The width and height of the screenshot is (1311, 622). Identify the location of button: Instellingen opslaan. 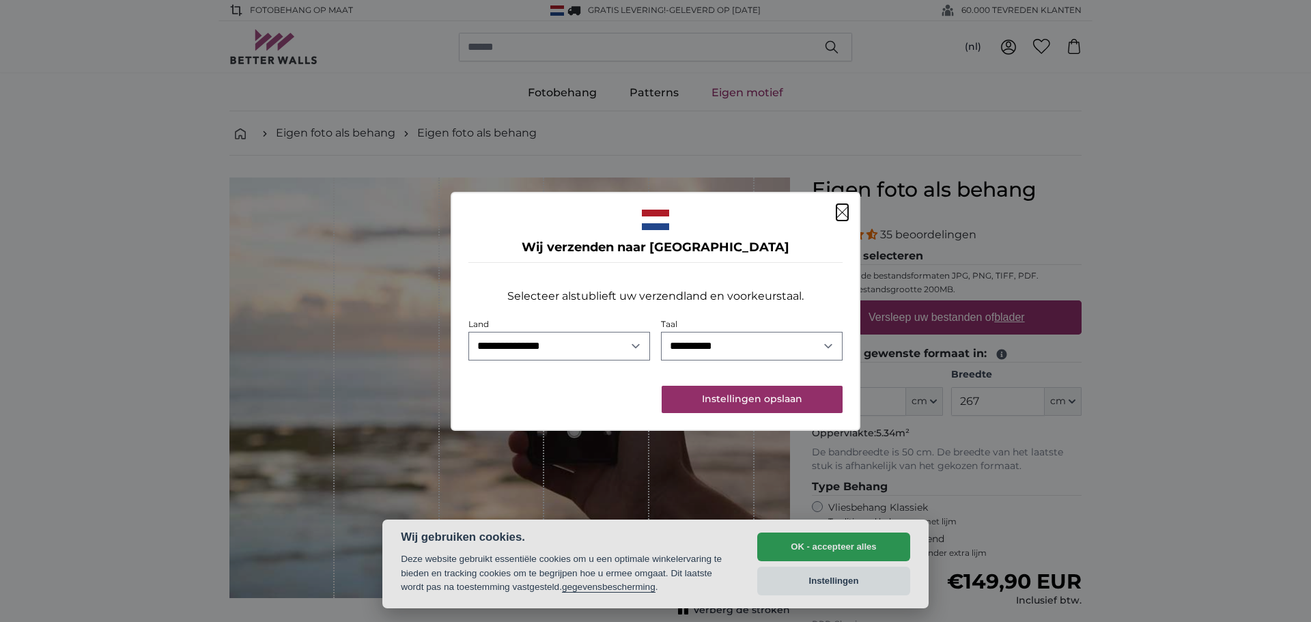
(752, 399).